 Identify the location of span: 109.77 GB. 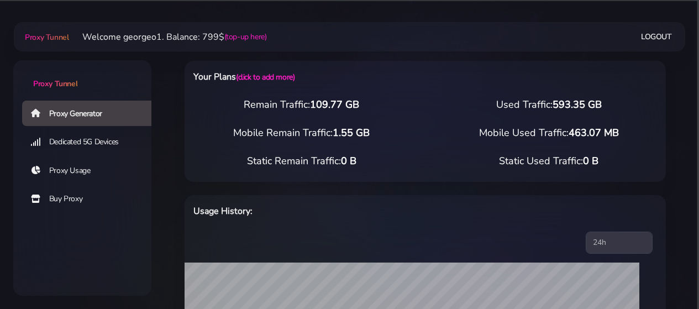
(334, 104).